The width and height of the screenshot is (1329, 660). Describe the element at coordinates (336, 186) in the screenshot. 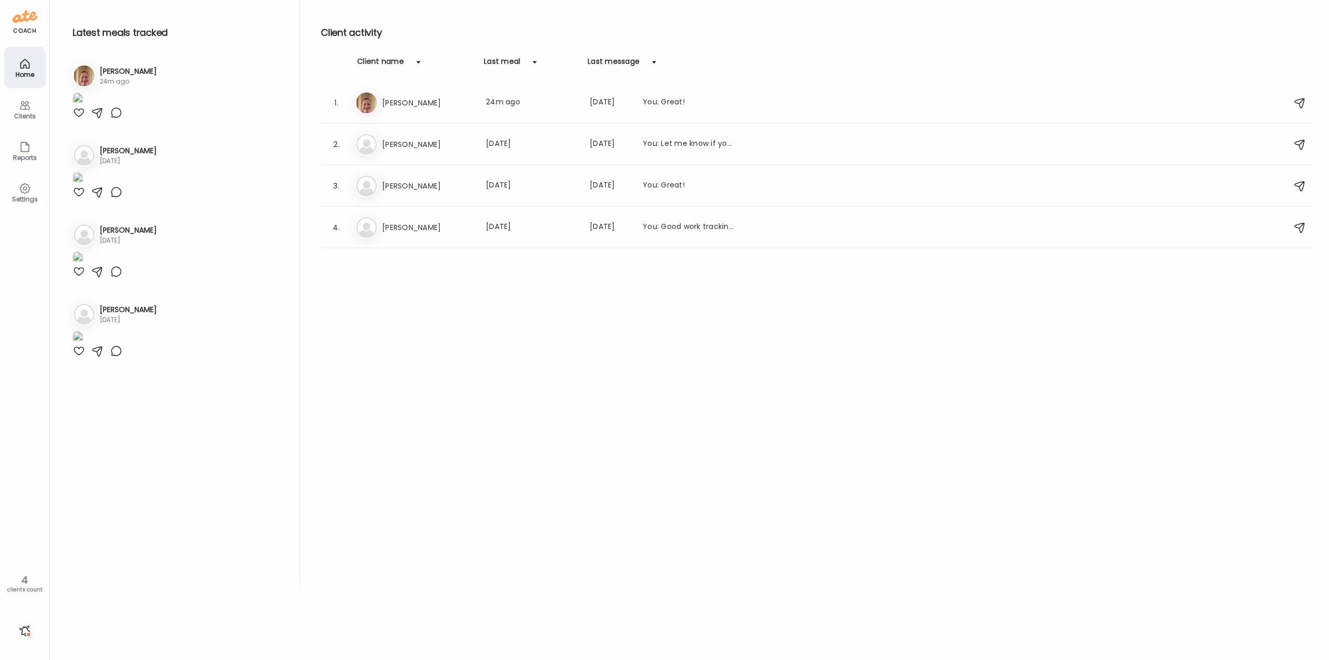

I see `div: 3.` at that location.